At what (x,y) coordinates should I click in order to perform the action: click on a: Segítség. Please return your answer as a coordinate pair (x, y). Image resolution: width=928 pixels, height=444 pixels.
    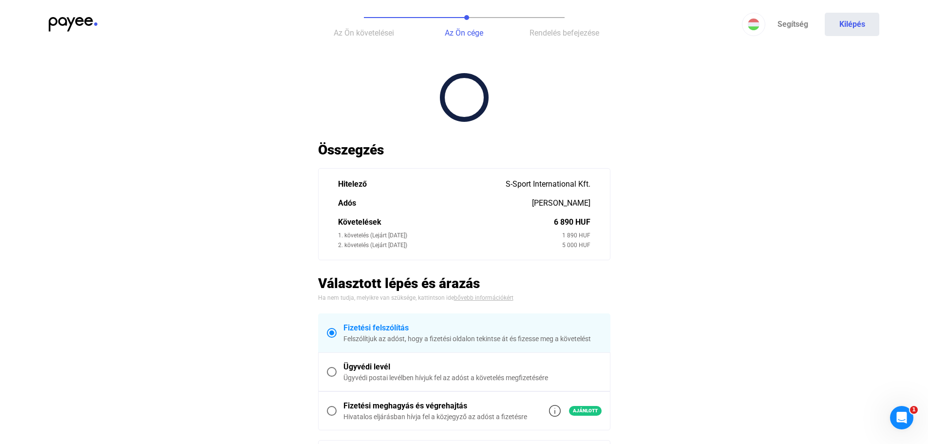
    Looking at the image, I should click on (792, 24).